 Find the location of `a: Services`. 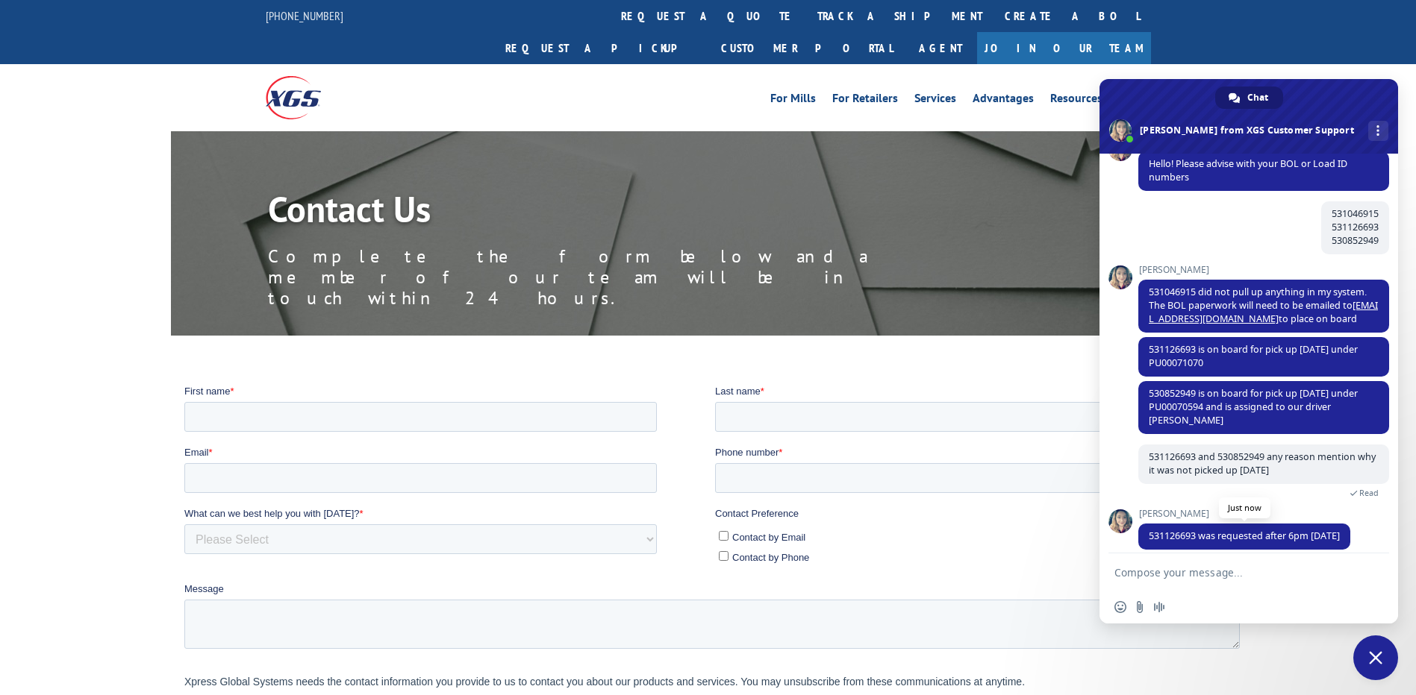

a: Services is located at coordinates (935, 101).